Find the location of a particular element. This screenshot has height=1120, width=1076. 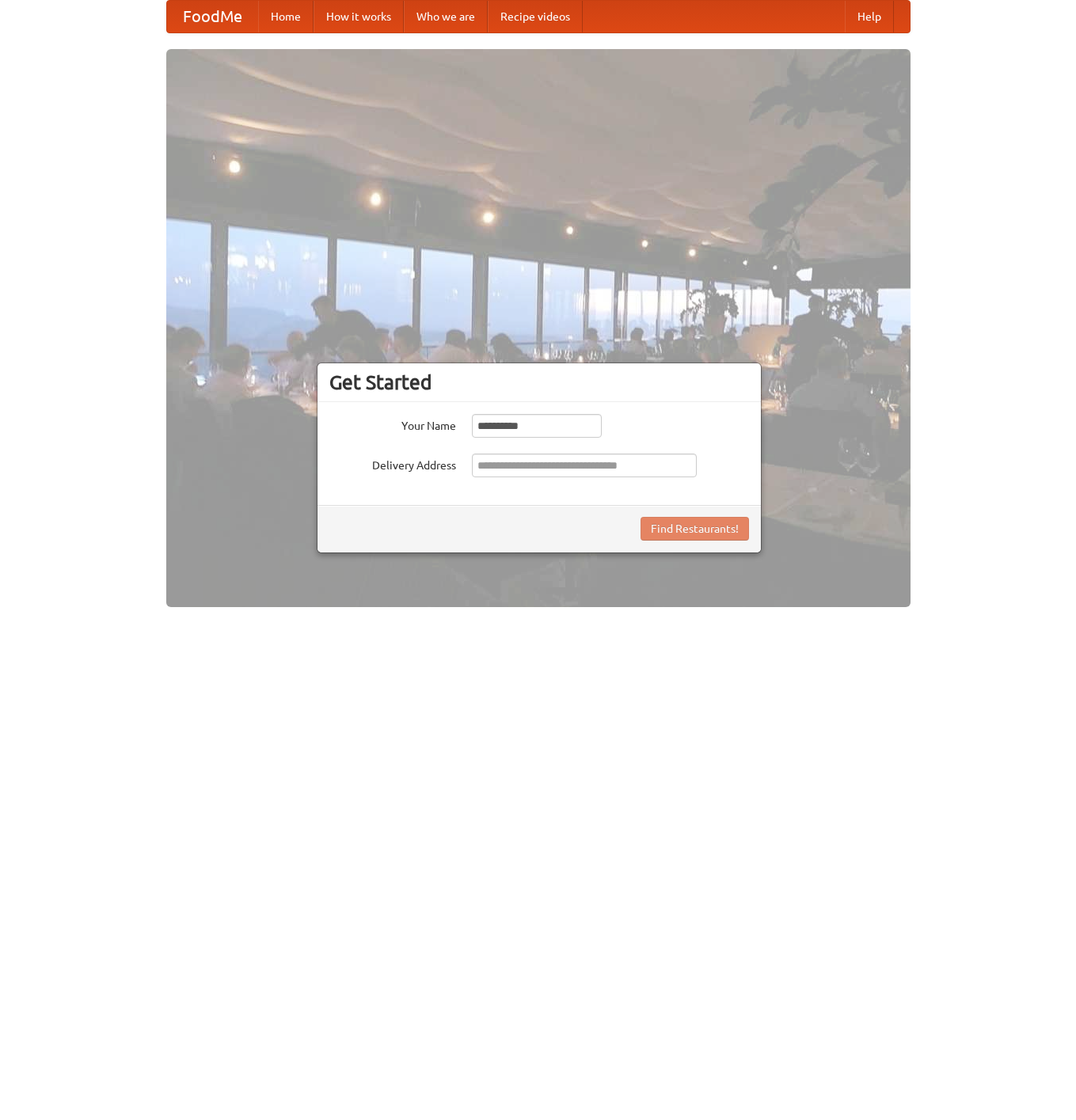

a: FoodMe is located at coordinates (212, 16).